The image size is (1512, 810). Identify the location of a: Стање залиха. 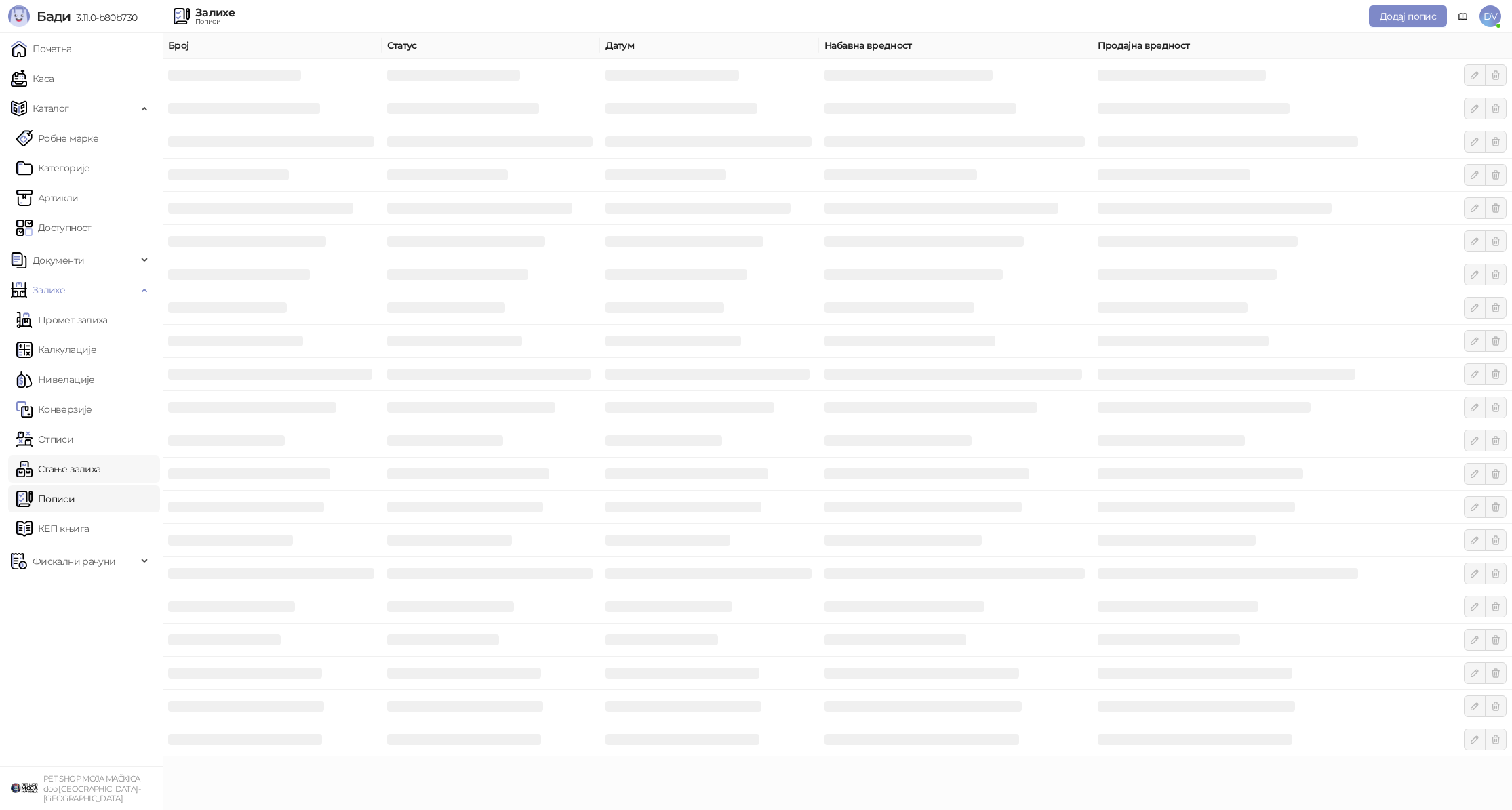
(58, 470).